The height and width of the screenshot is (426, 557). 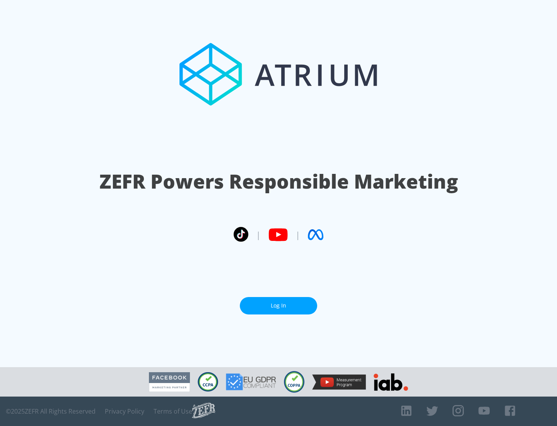 I want to click on a: Terms of Use, so click(x=173, y=411).